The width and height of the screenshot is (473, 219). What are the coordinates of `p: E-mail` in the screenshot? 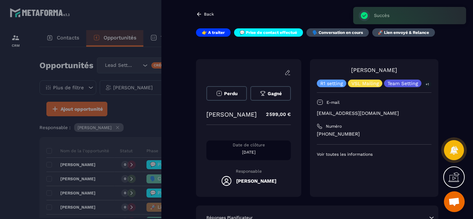 It's located at (333, 102).